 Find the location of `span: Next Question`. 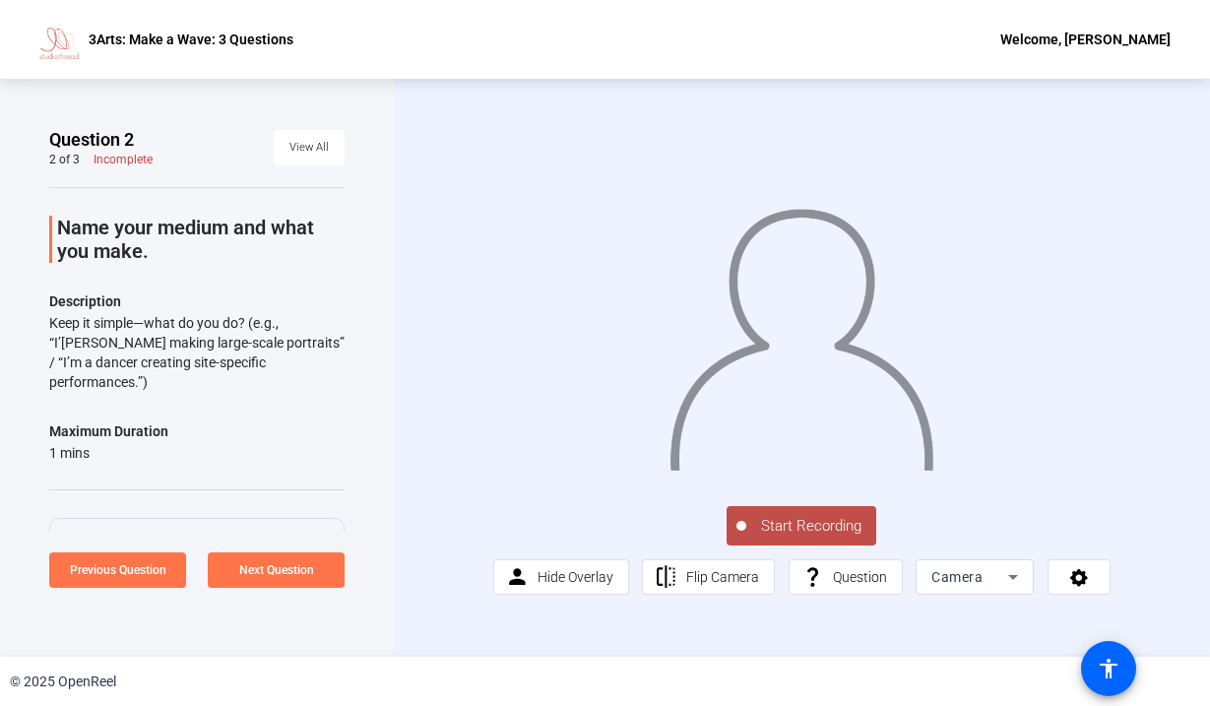

span: Next Question is located at coordinates (277, 570).